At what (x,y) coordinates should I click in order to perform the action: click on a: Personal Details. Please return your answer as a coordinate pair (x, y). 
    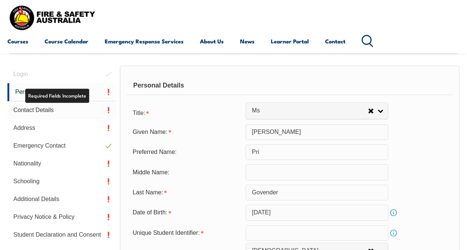
    Looking at the image, I should click on (62, 92).